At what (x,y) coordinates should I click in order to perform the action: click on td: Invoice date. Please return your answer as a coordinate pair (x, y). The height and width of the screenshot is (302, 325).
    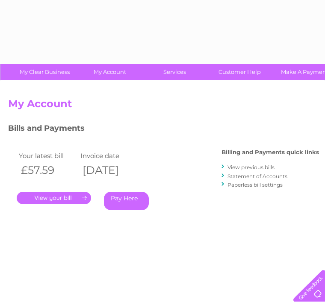
    Looking at the image, I should click on (109, 155).